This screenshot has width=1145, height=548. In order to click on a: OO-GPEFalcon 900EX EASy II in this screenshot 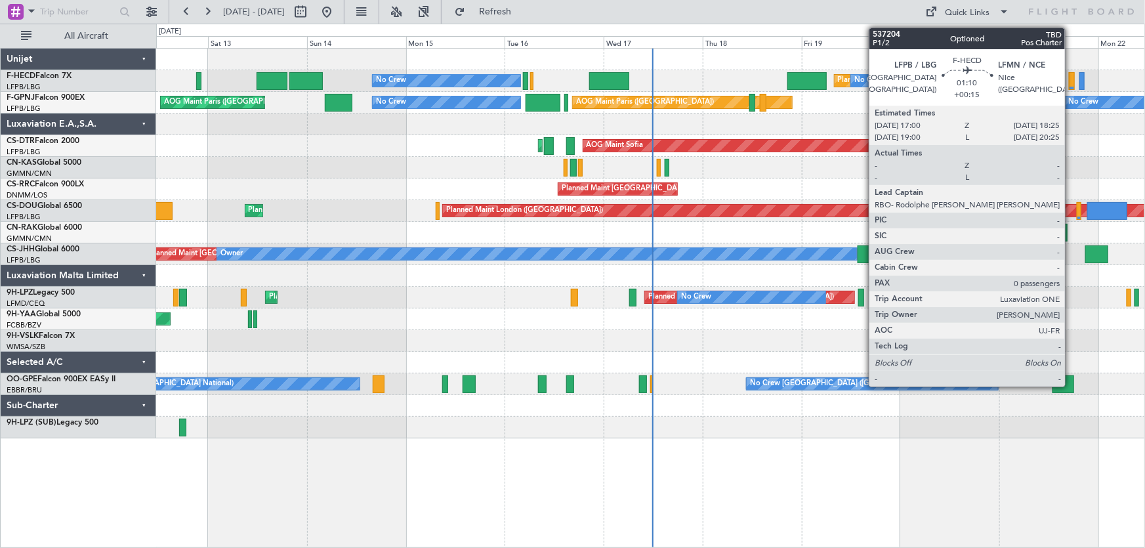, I will do `click(61, 379)`.